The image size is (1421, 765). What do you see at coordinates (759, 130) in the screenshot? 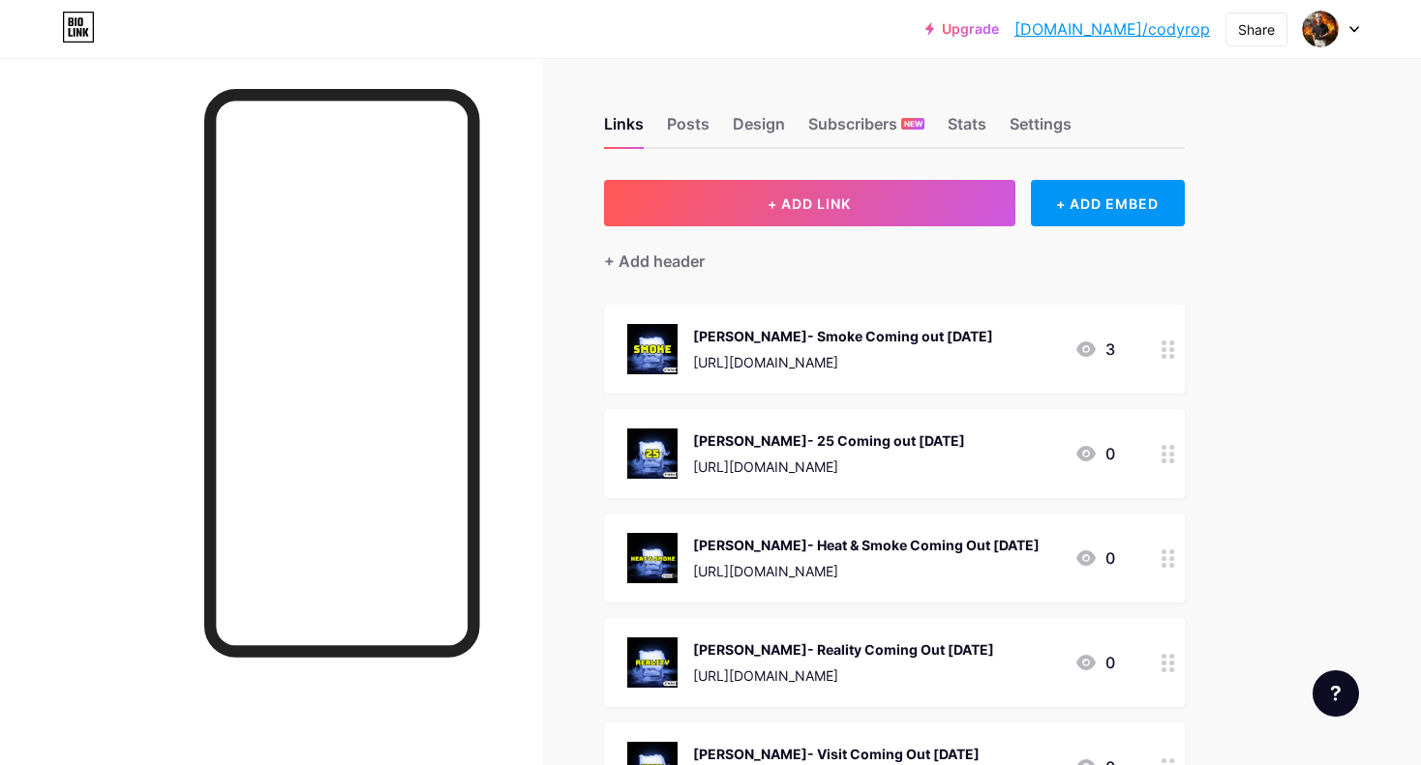
I see `div: Design` at bounding box center [759, 130].